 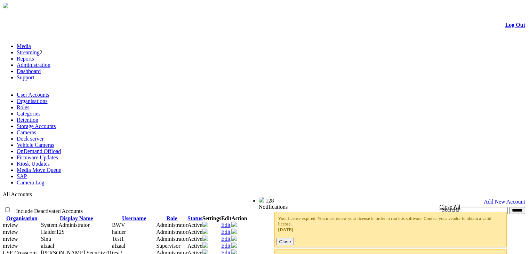 What do you see at coordinates (119, 246) in the screenshot?
I see `span: afzaal` at bounding box center [119, 246].